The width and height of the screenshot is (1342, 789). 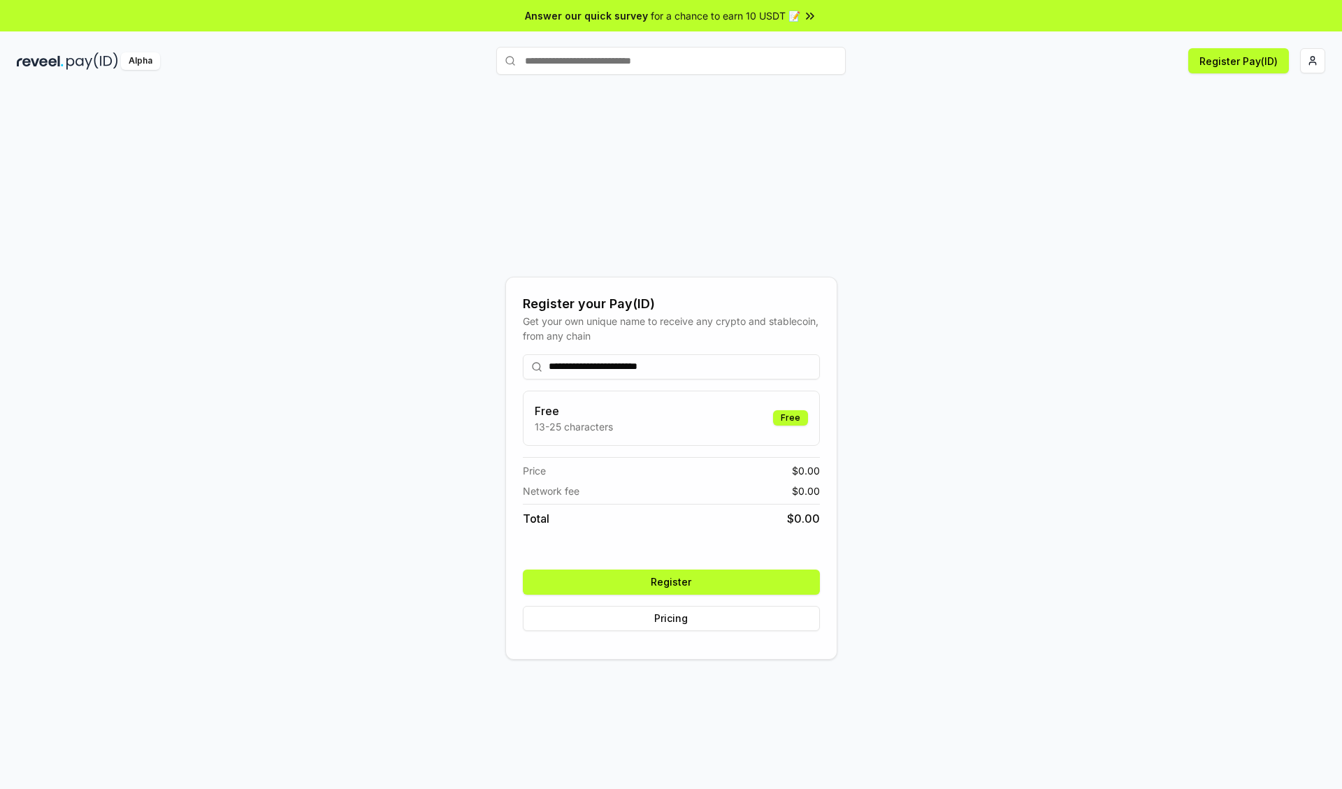 What do you see at coordinates (726, 15) in the screenshot?
I see `span: for a chance to earn 10 USDT 📝` at bounding box center [726, 15].